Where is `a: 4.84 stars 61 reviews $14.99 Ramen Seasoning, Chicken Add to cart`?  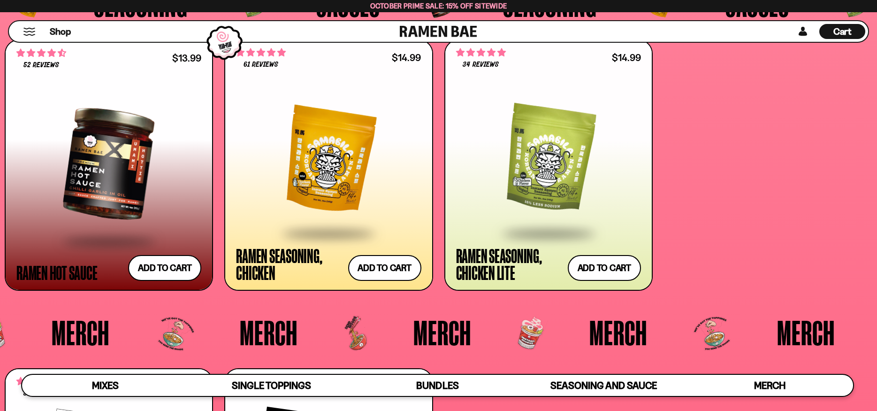
a: 4.84 stars 61 reviews $14.99 Ramen Seasoning, Chicken Add to cart is located at coordinates (328, 165).